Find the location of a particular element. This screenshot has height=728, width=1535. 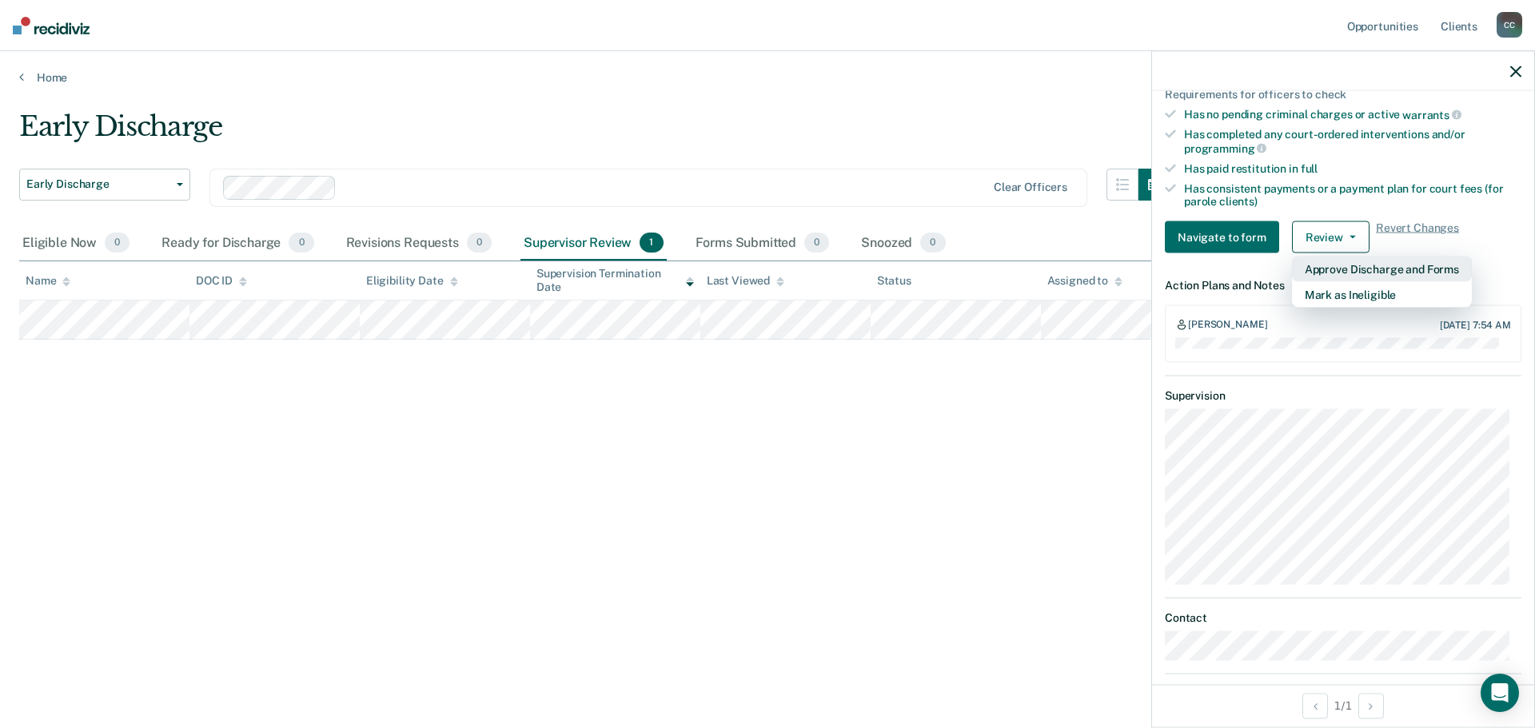

button: Next Opportunity is located at coordinates (1371, 706).